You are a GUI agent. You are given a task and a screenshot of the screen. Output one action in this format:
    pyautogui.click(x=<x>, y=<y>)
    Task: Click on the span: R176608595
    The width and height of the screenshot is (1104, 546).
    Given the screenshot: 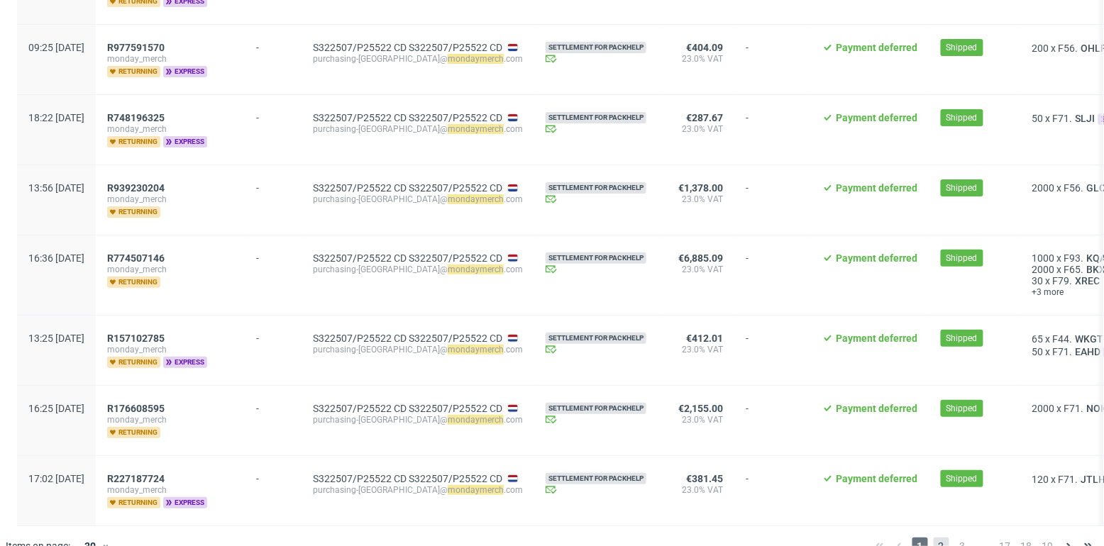 What is the action you would take?
    pyautogui.click(x=136, y=409)
    